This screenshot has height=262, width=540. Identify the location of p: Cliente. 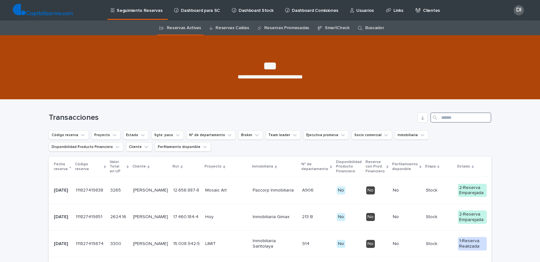
(139, 167).